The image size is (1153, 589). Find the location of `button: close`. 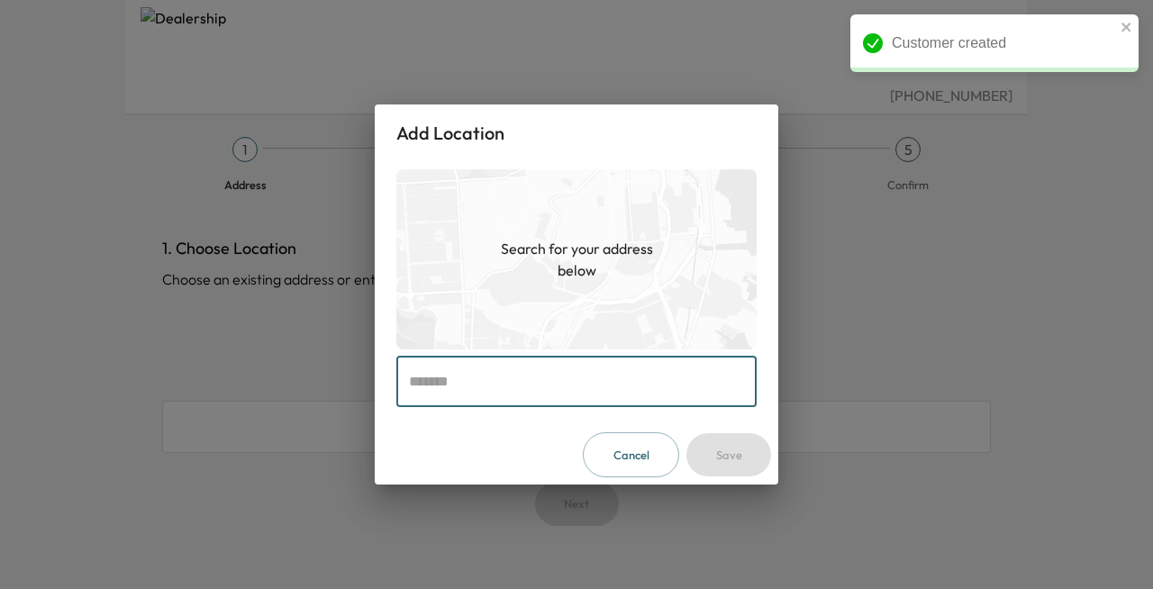

button: close is located at coordinates (1127, 27).